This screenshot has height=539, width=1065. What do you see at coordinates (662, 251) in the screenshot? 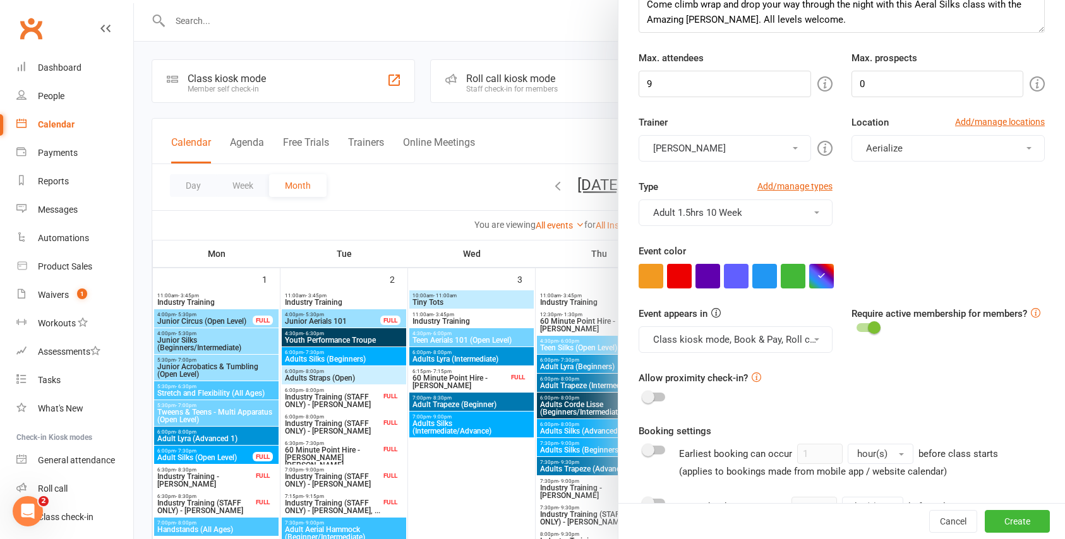
I see `label: Event color` at bounding box center [662, 251].